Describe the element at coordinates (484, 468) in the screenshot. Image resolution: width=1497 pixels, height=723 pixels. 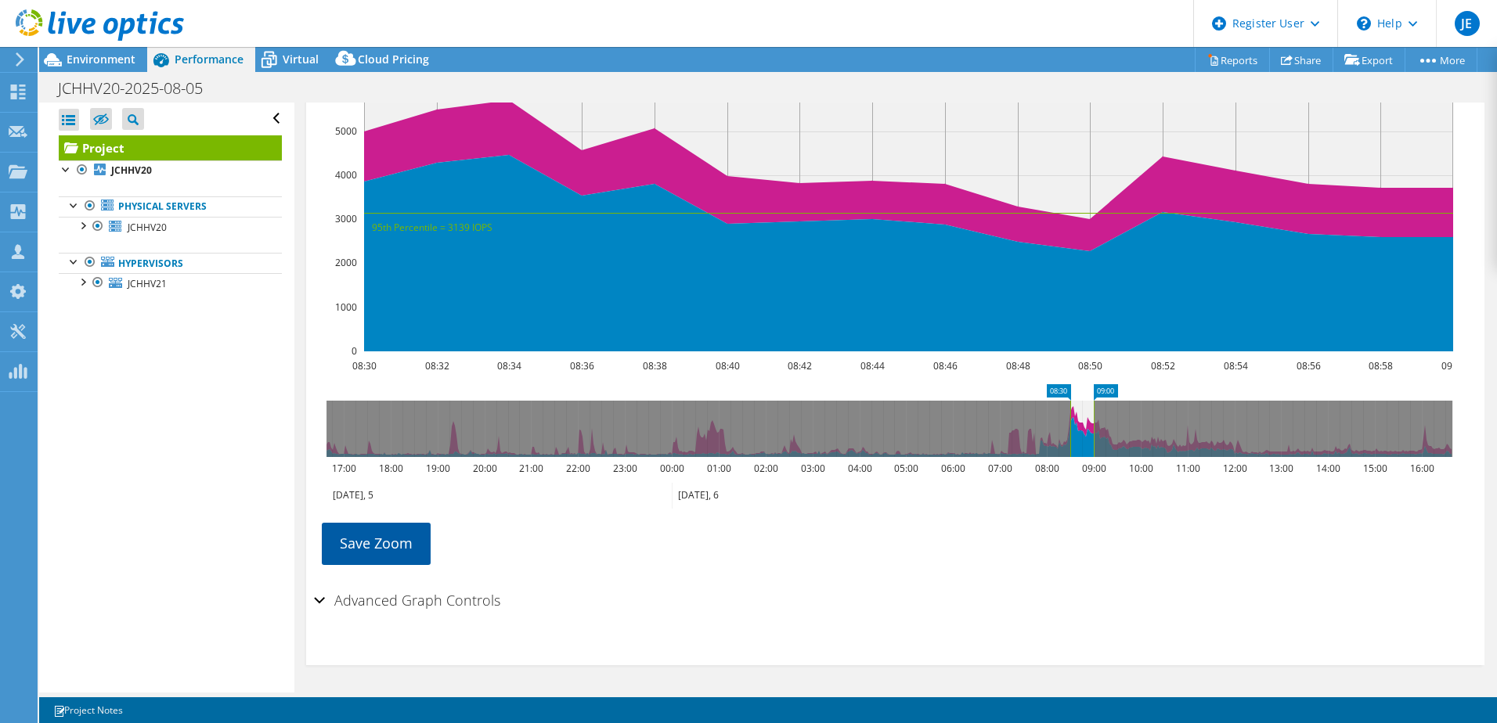
I see `text: 20:00` at that location.